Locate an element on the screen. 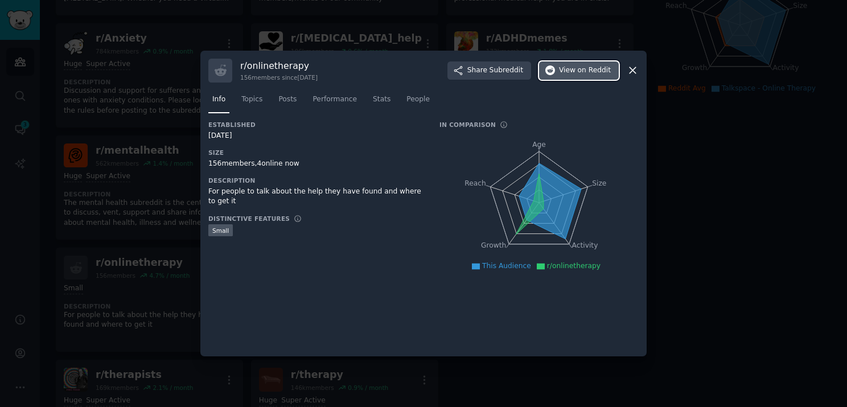 This screenshot has width=847, height=407. button: Viewon Reddit is located at coordinates (579, 71).